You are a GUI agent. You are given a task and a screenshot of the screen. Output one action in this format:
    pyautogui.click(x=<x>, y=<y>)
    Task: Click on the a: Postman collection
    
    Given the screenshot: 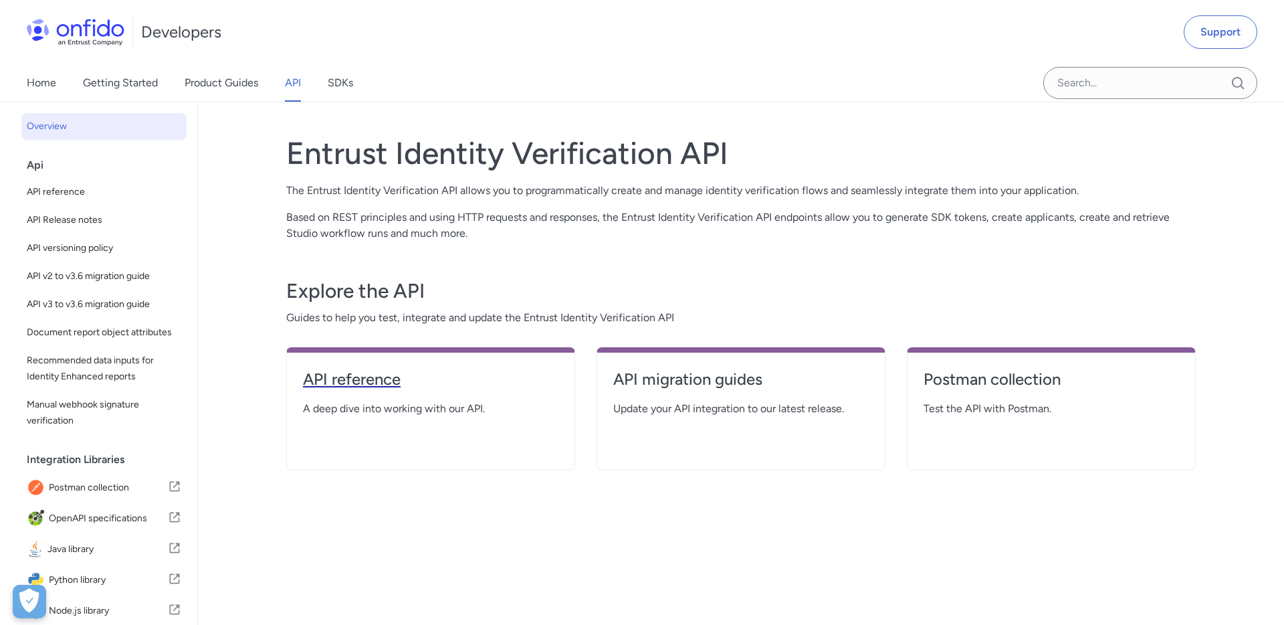 What is the action you would take?
    pyautogui.click(x=1052, y=385)
    